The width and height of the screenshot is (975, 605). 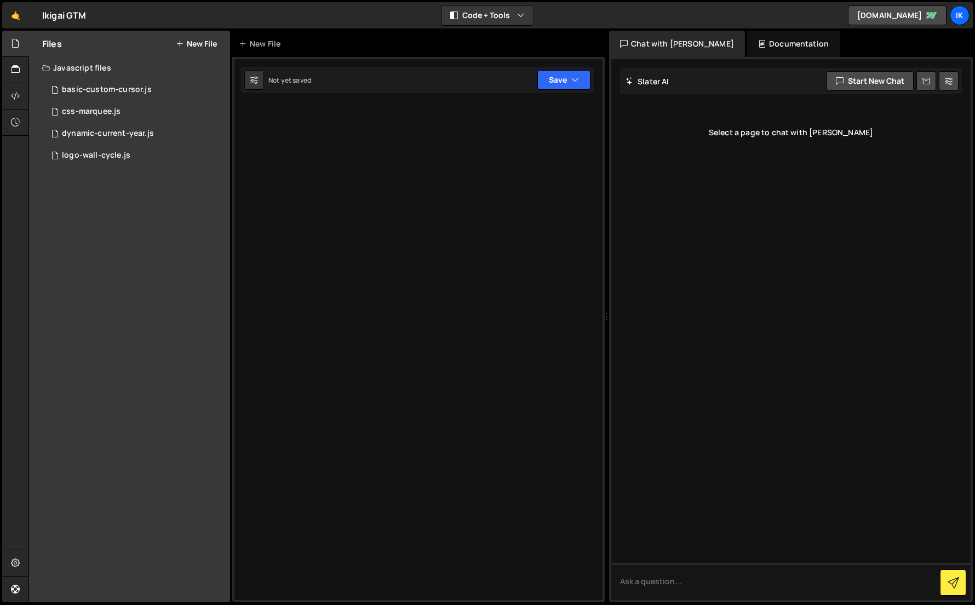 What do you see at coordinates (136, 156) in the screenshot?
I see `div: 16677/45523.js` at bounding box center [136, 156].